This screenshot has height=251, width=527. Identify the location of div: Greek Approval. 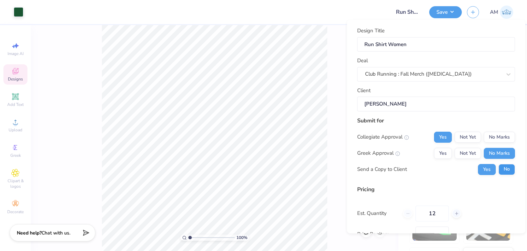
(379, 153).